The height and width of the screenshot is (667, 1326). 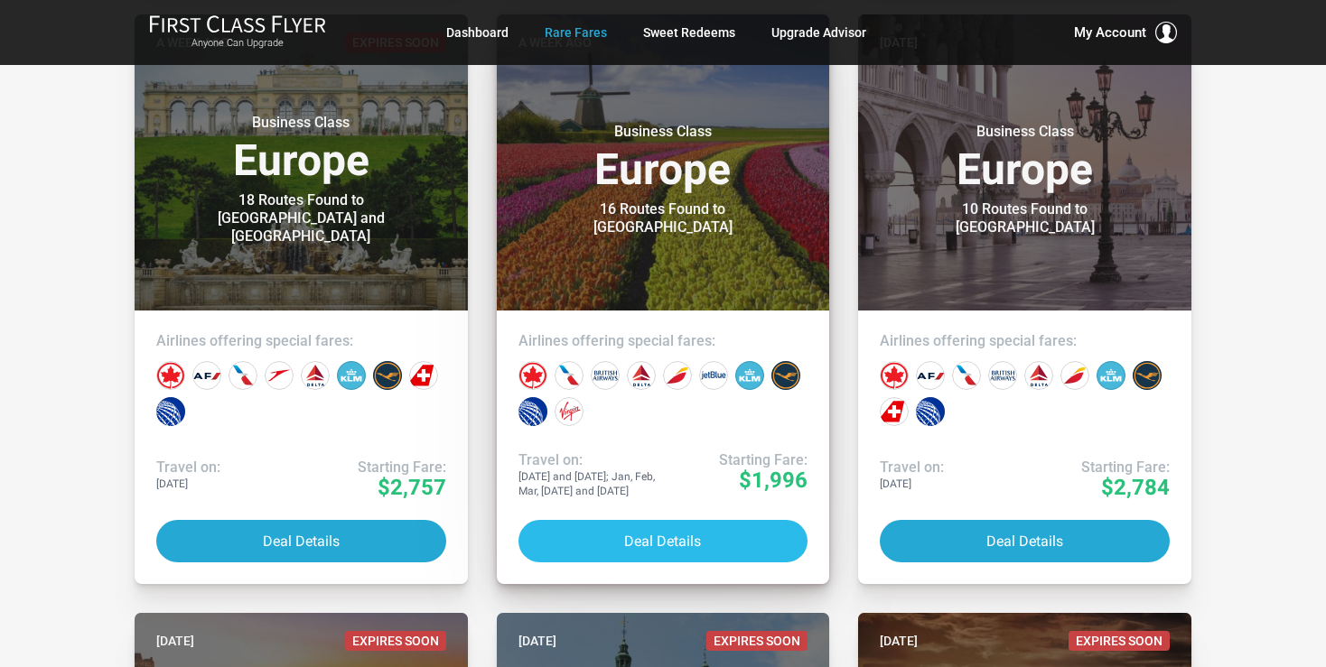 I want to click on a: Upgrade Advisor, so click(x=818, y=33).